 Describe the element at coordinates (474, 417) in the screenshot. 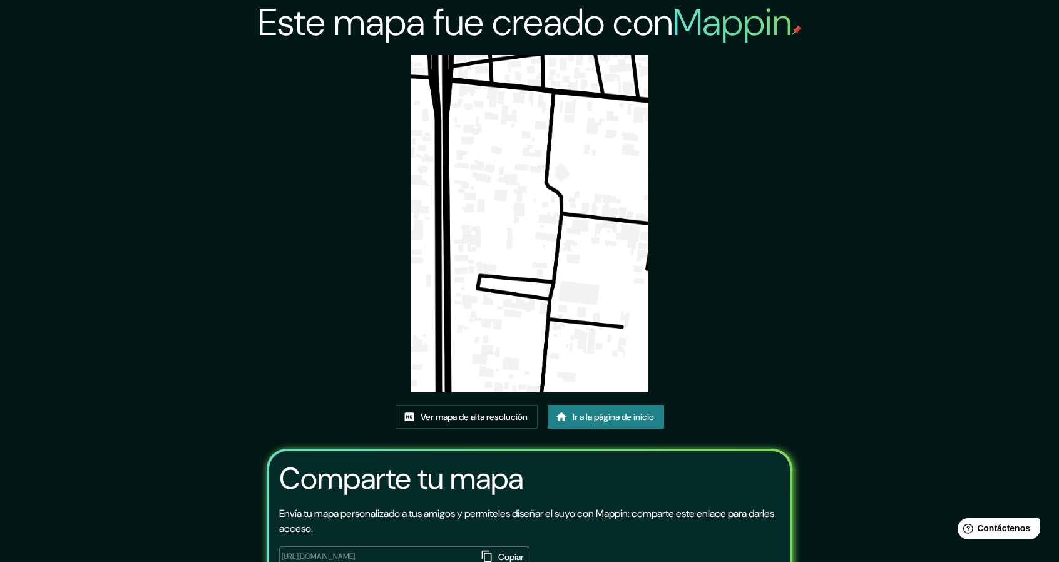

I see `font: Ver mapa de alta resolución` at that location.